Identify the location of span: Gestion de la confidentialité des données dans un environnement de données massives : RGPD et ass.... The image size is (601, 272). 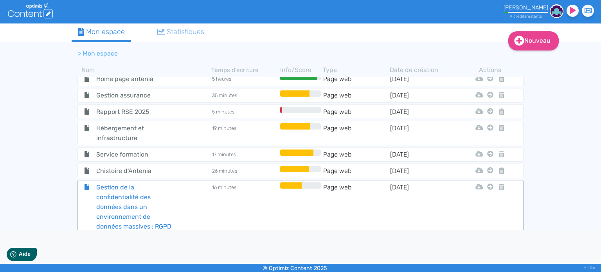
(134, 212).